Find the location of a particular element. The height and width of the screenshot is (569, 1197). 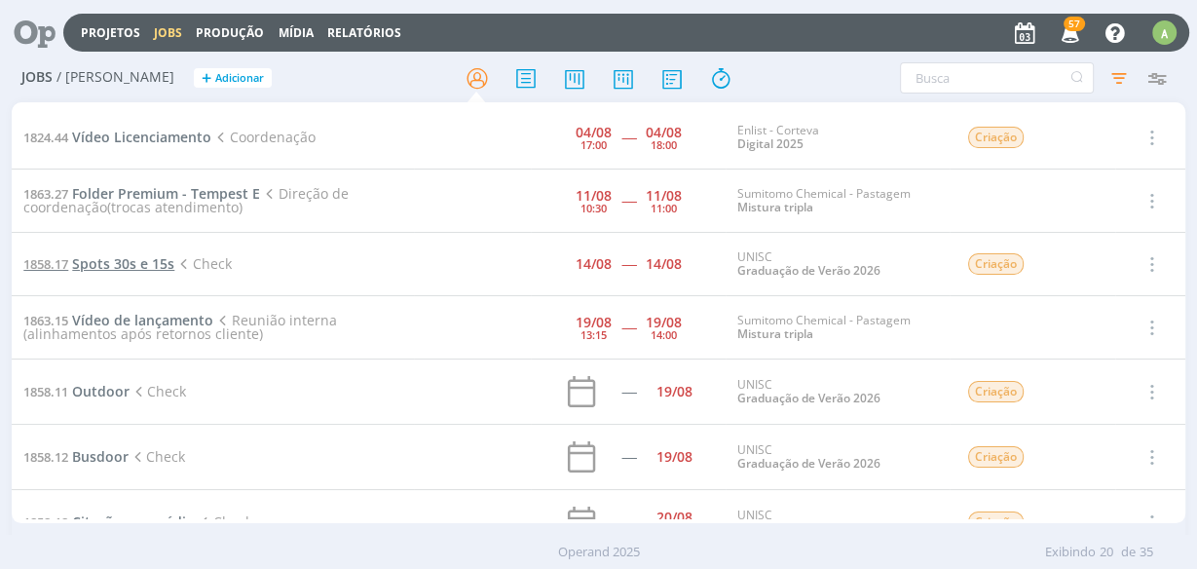

span: Outdoor is located at coordinates (100, 390).